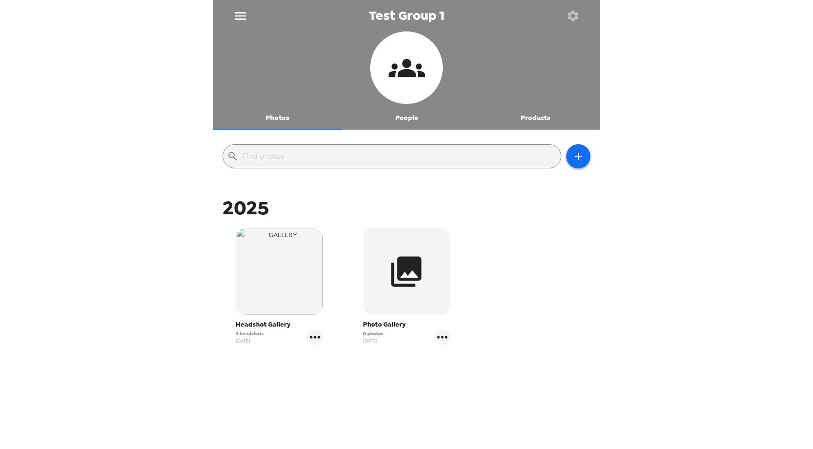  I want to click on button: People, so click(406, 118).